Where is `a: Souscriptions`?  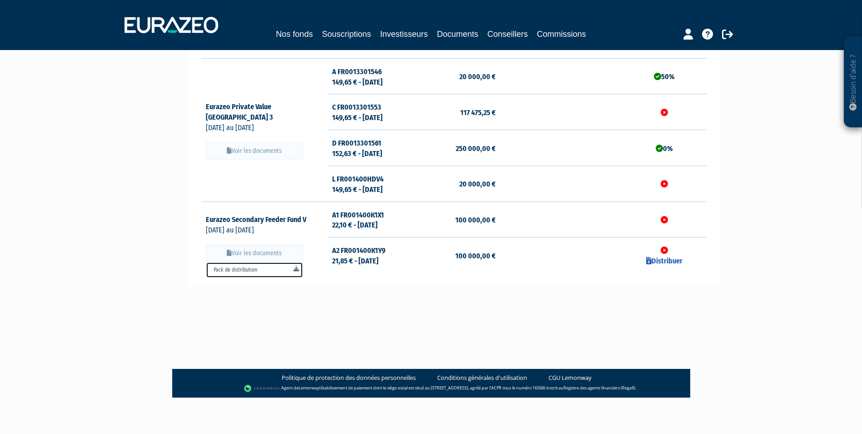
a: Souscriptions is located at coordinates (346, 34).